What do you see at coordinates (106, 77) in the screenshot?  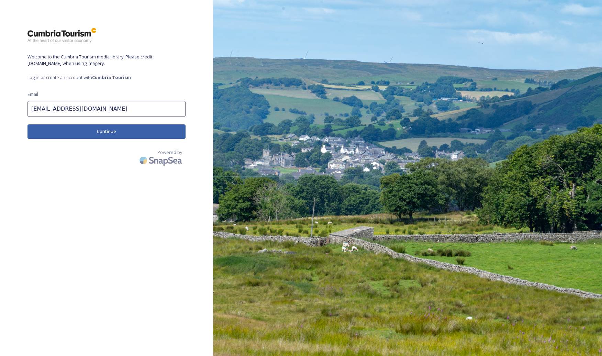 I see `span: Log in or create an account with` at bounding box center [106, 77].